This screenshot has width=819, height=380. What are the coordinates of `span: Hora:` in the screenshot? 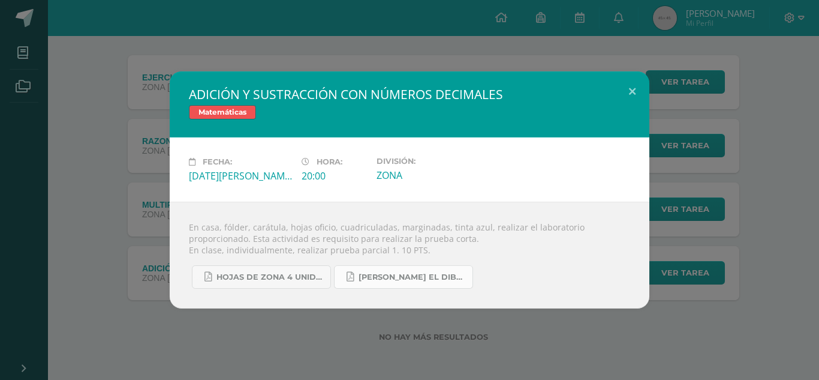 It's located at (329, 161).